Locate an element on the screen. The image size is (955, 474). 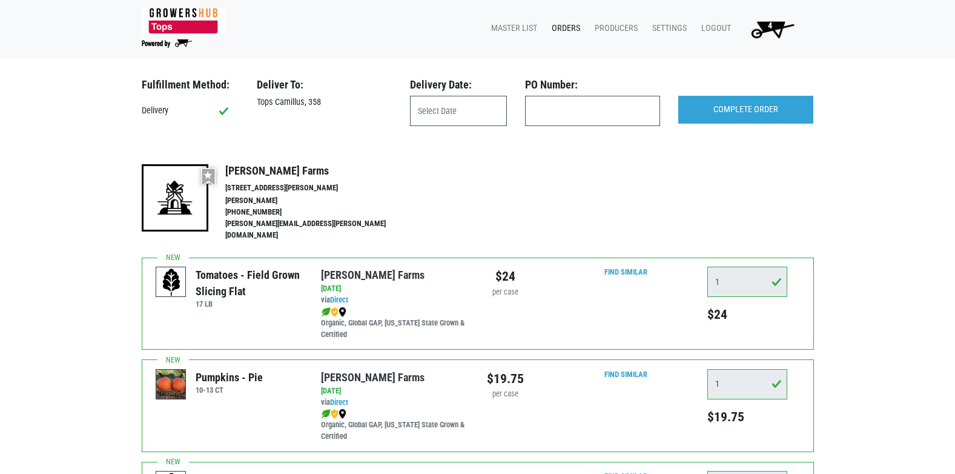
div: Tomatoes - Field Grown Slicing Flat is located at coordinates (249, 283).